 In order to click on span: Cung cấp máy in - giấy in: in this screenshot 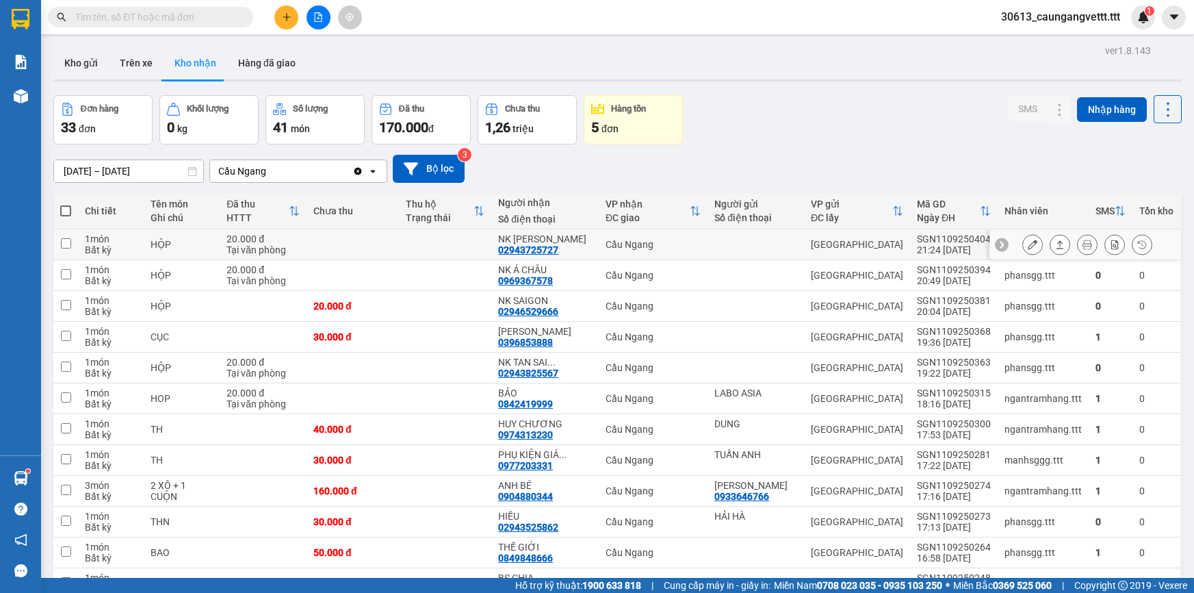, I will do `click(717, 585)`.